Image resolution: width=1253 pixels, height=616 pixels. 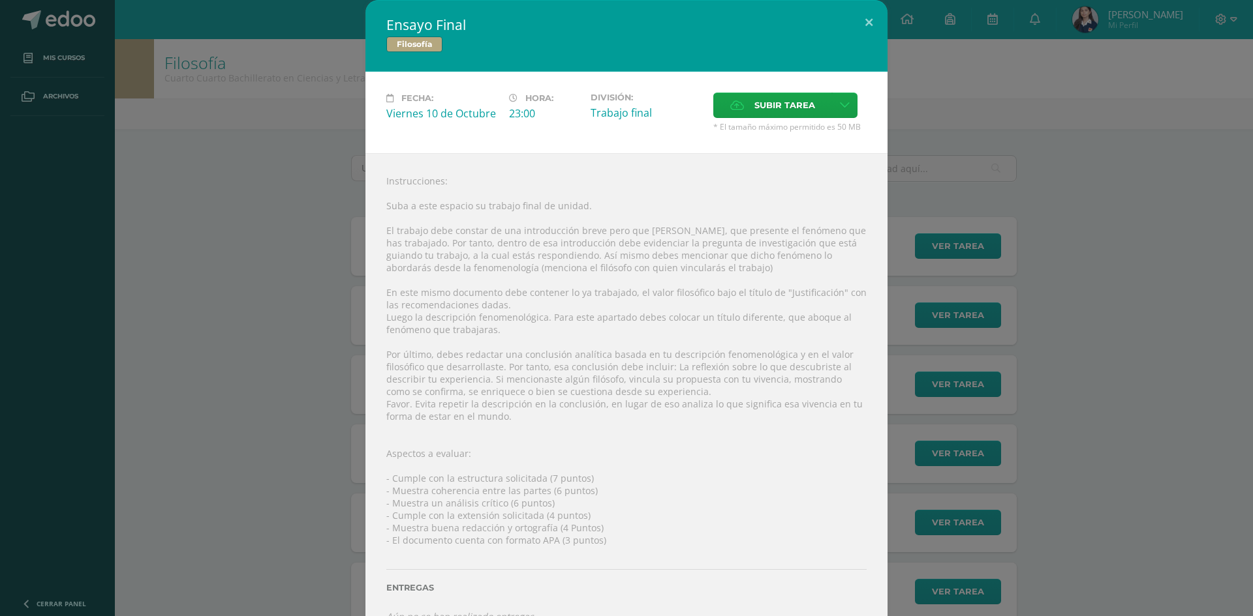 I want to click on label: División:, so click(x=646, y=97).